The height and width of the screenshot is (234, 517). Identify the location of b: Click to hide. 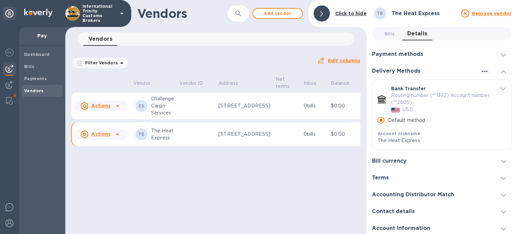
(351, 13).